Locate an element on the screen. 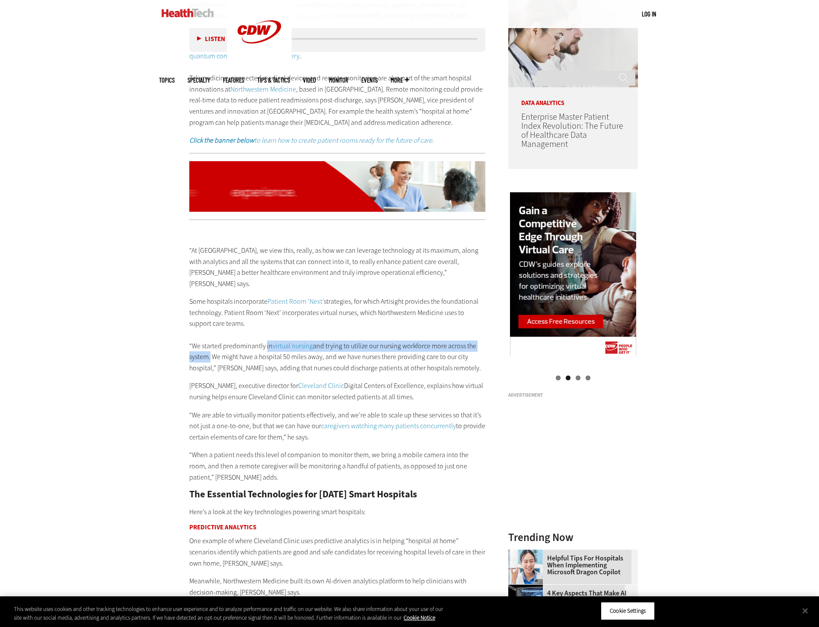 The image size is (819, 627). a: Doctor using phone to dictate to tablet is located at coordinates (527, 553).